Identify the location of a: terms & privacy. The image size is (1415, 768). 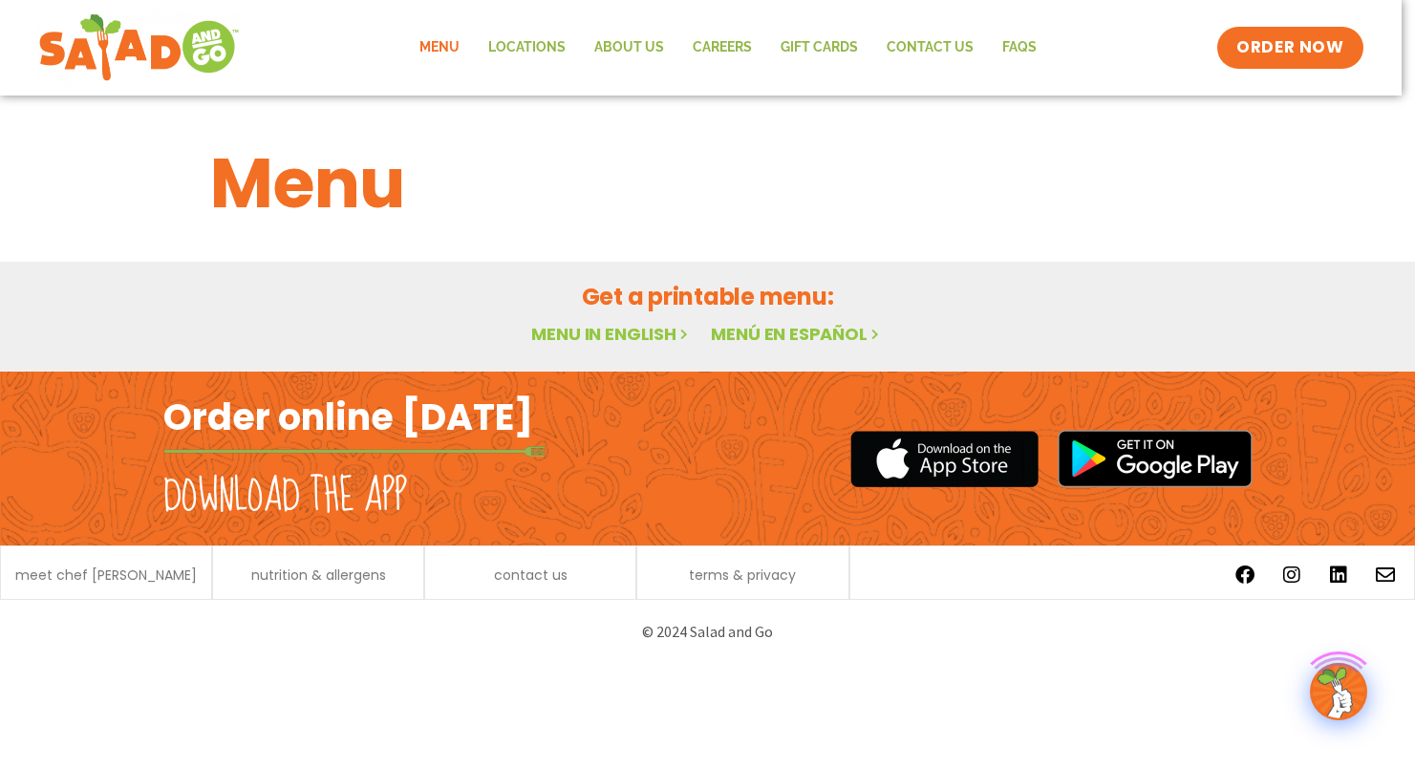
(742, 575).